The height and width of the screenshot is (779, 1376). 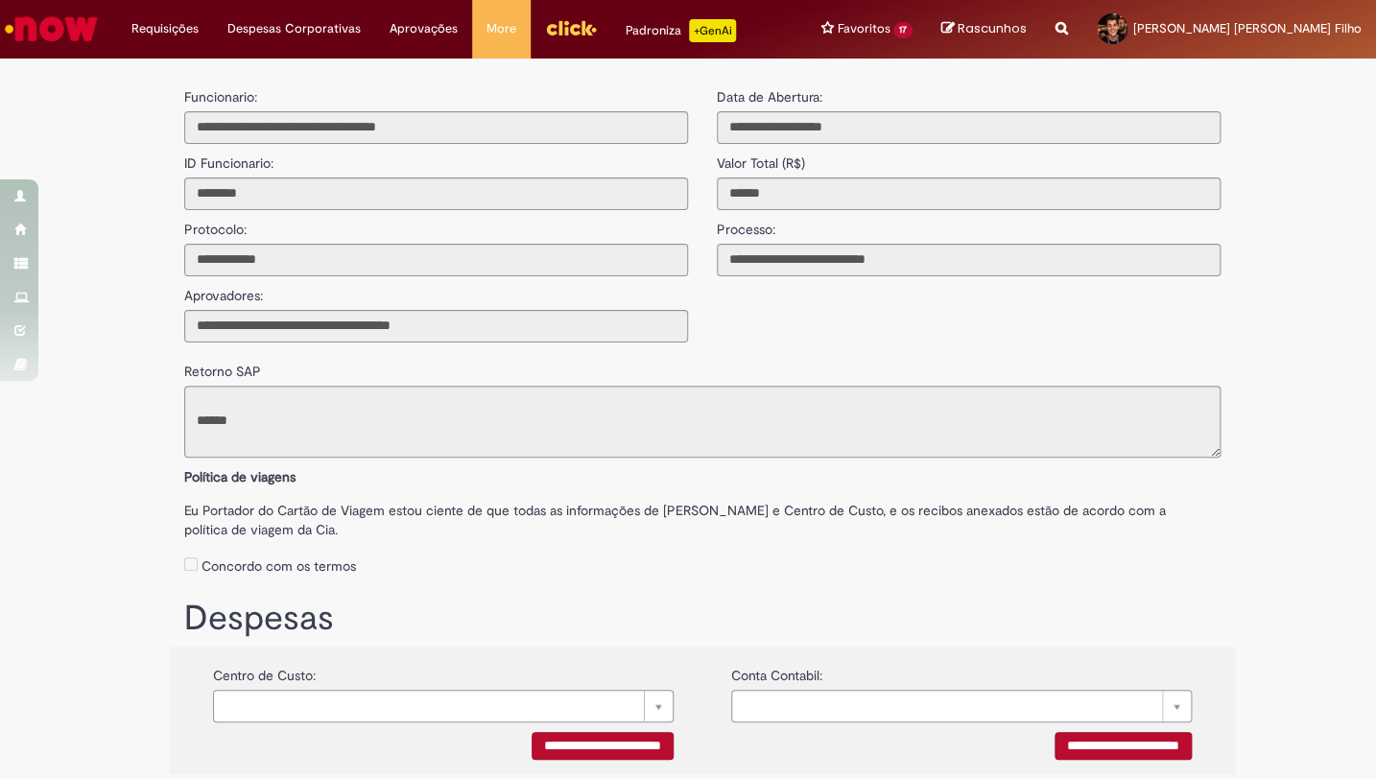 I want to click on p: +GenAi, so click(x=712, y=31).